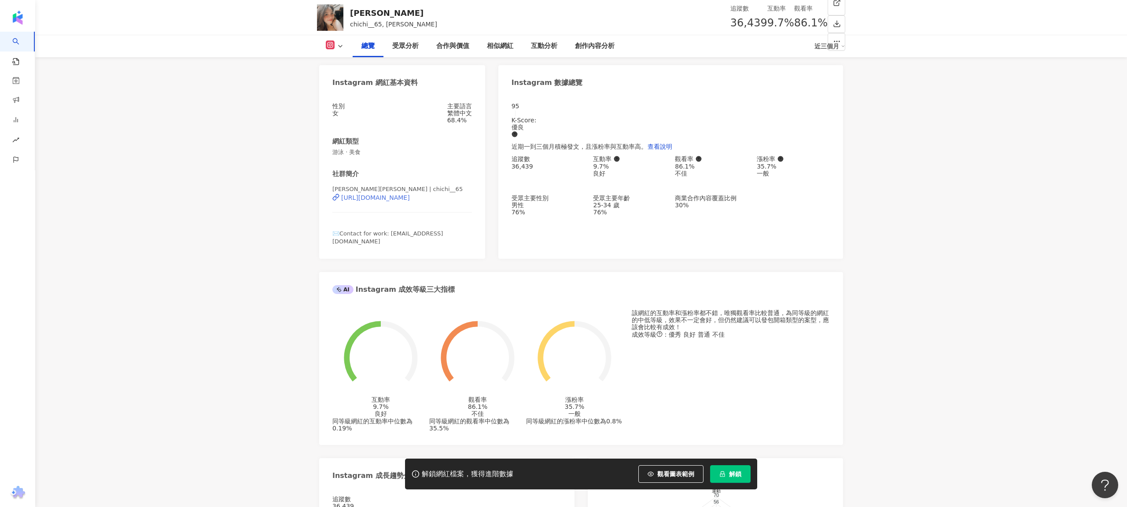 The width and height of the screenshot is (1127, 507). Describe the element at coordinates (670, 147) in the screenshot. I see `div: 近期一到三個月積極發文，且漲粉率與互動率高。` at that location.